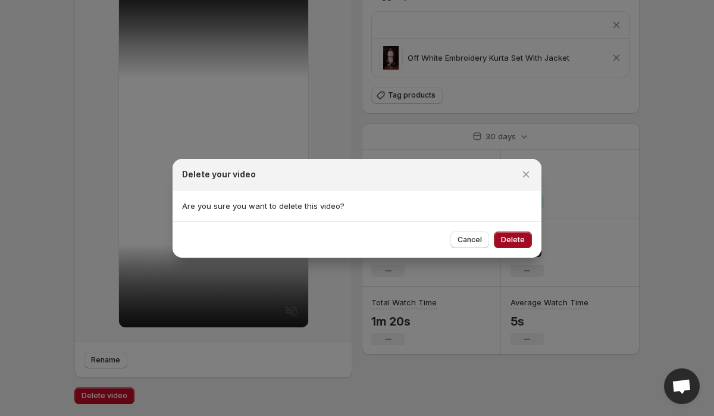  What do you see at coordinates (513, 240) in the screenshot?
I see `span: Delete` at bounding box center [513, 240].